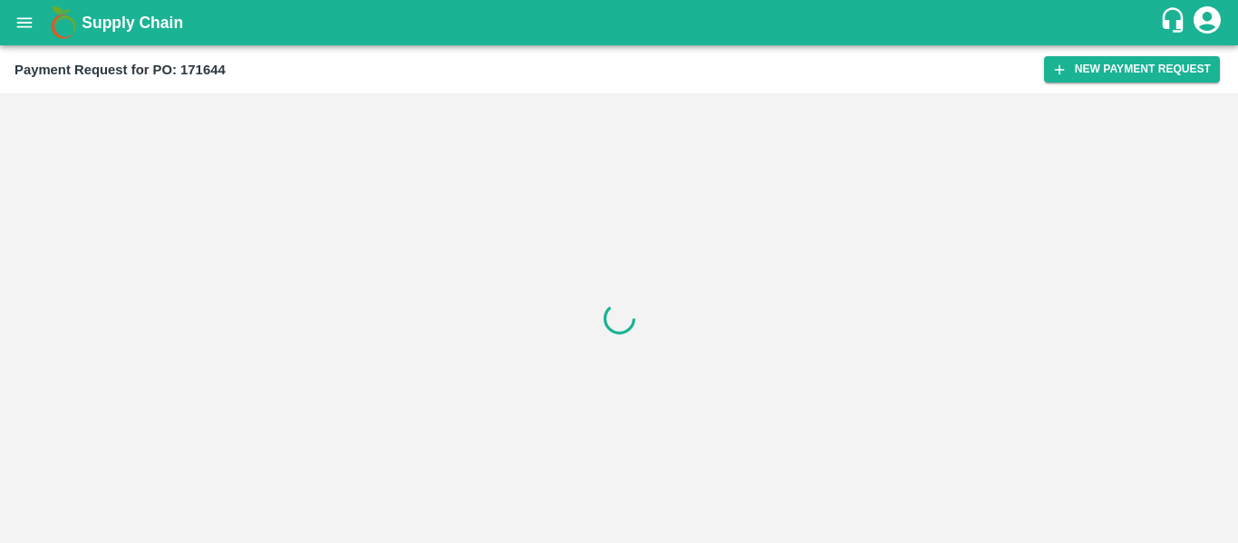  I want to click on button: New Payment Request, so click(1132, 69).